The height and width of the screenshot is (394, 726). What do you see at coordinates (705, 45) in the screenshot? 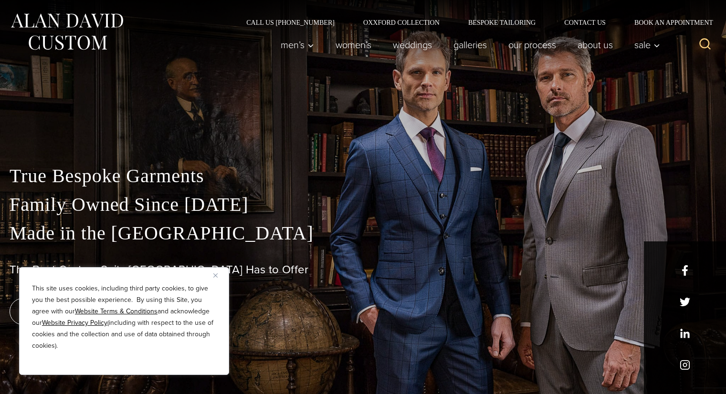
I see `button: View Search Form` at bounding box center [705, 45].